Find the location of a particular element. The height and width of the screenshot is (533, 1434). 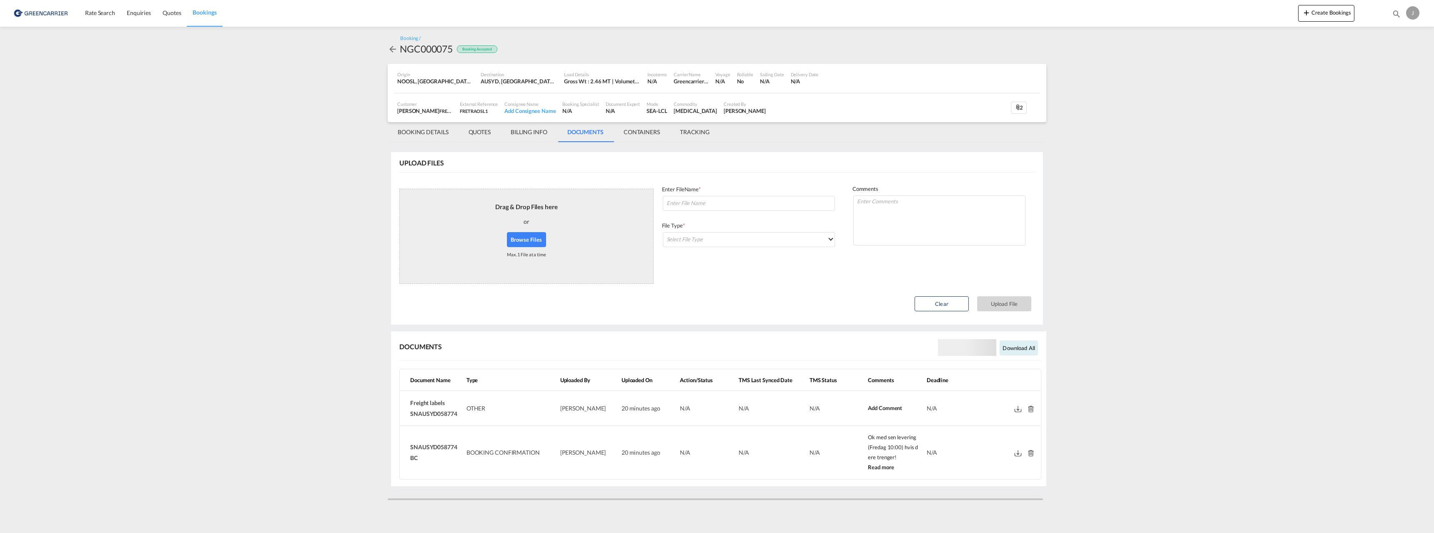

div: Fish Oil is located at coordinates (695, 111).